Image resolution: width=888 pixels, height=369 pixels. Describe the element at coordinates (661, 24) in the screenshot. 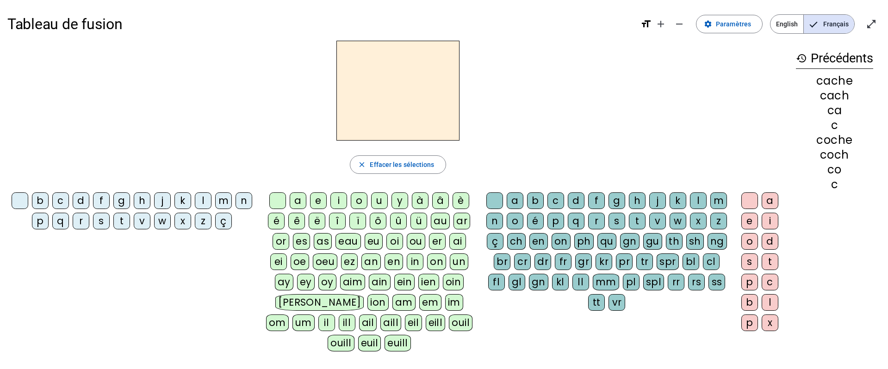

I see `mat-icon: add` at that location.